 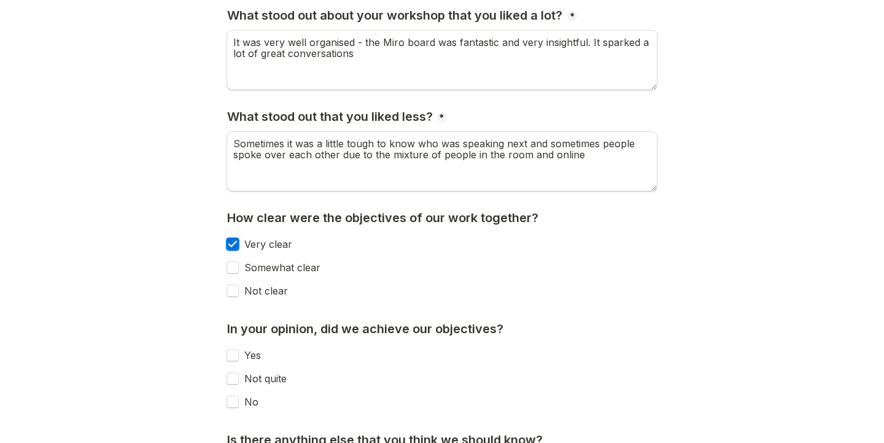 I want to click on label: No, so click(x=248, y=402).